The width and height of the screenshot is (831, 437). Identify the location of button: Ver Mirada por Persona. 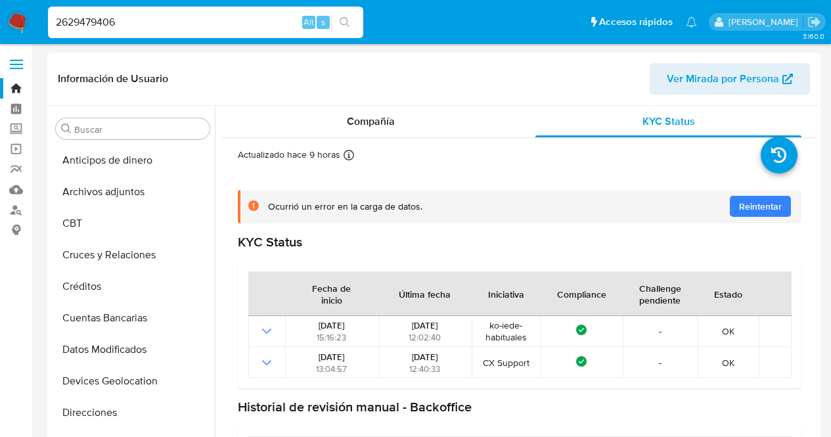
(730, 79).